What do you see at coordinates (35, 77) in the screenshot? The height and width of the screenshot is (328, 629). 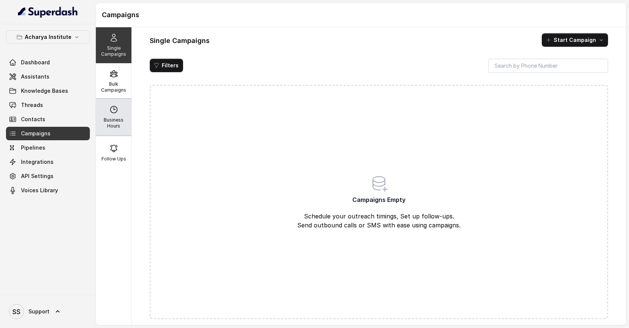 I see `span: Assistants` at bounding box center [35, 77].